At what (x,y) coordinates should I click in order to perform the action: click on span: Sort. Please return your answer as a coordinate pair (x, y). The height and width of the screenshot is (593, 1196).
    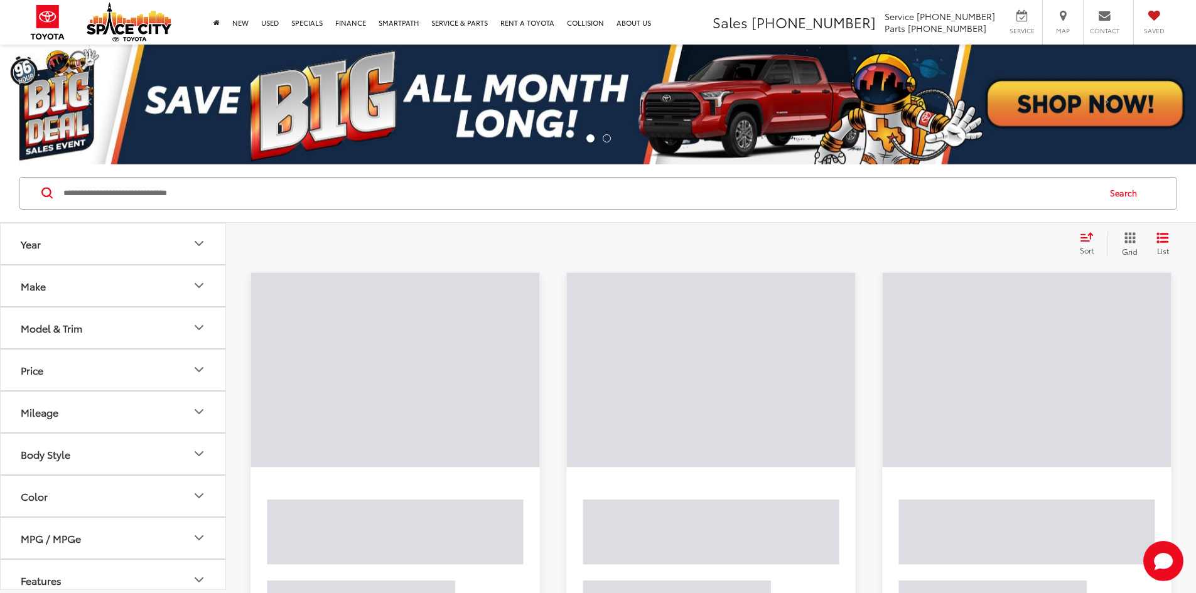
    Looking at the image, I should click on (1087, 250).